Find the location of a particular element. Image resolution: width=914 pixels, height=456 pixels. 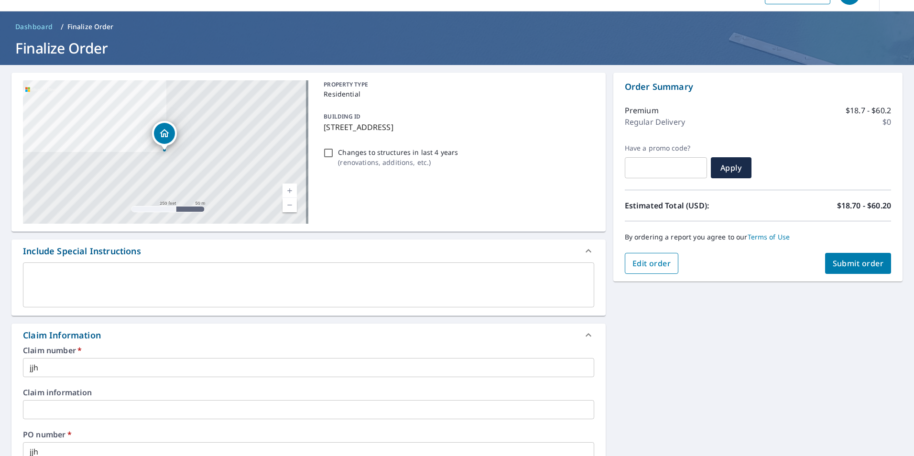

p: Finalize Order is located at coordinates (90, 27).